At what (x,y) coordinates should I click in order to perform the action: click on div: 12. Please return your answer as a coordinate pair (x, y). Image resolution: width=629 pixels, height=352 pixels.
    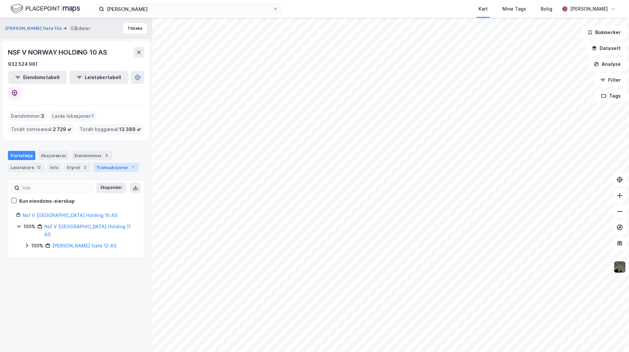
    Looking at the image, I should click on (39, 167).